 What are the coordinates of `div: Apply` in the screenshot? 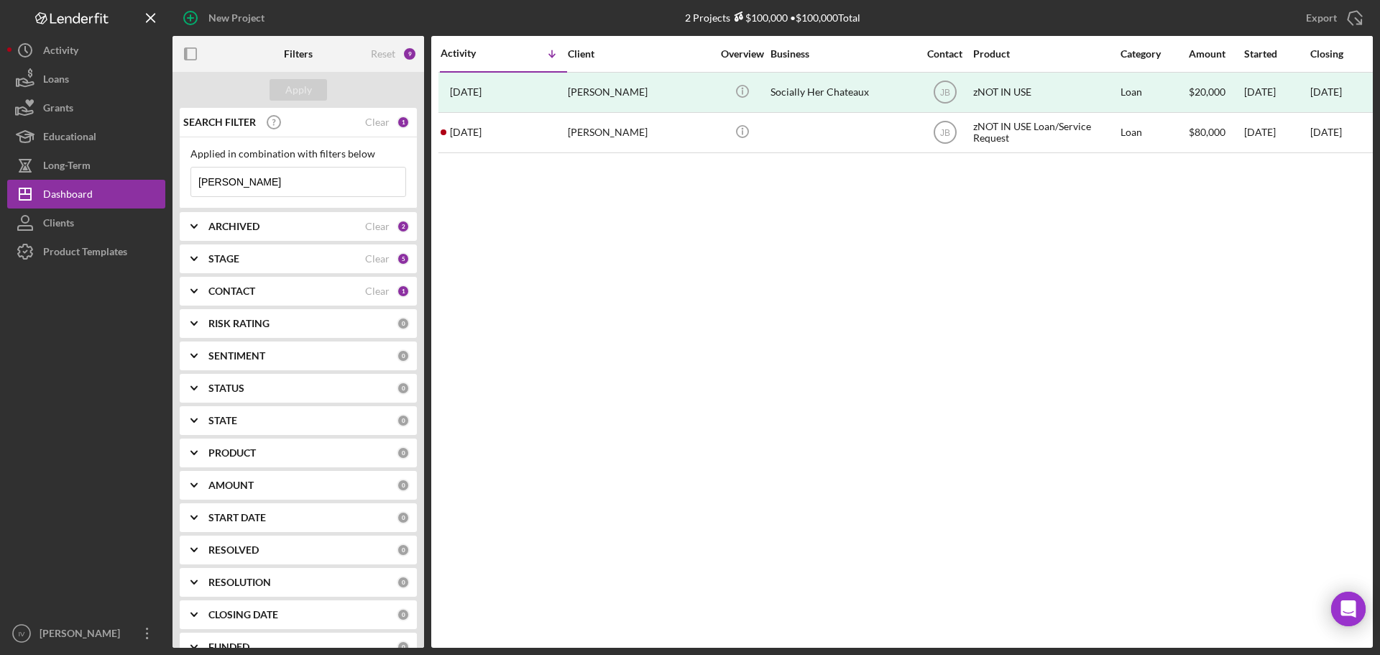 It's located at (298, 90).